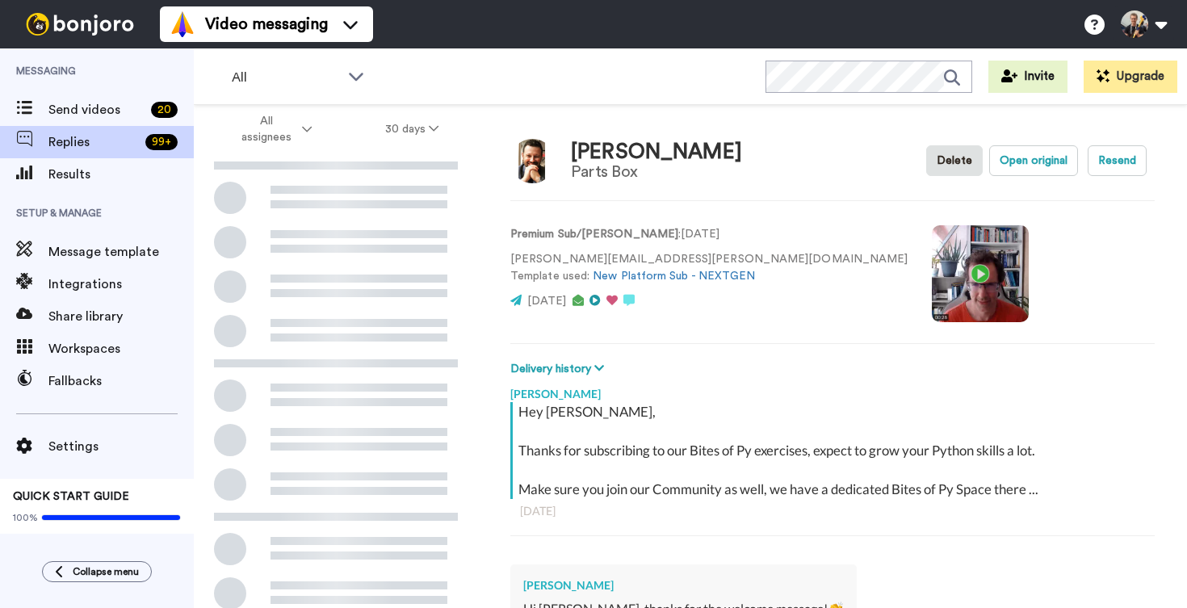 This screenshot has height=608, width=1187. I want to click on span: Send videos, so click(96, 110).